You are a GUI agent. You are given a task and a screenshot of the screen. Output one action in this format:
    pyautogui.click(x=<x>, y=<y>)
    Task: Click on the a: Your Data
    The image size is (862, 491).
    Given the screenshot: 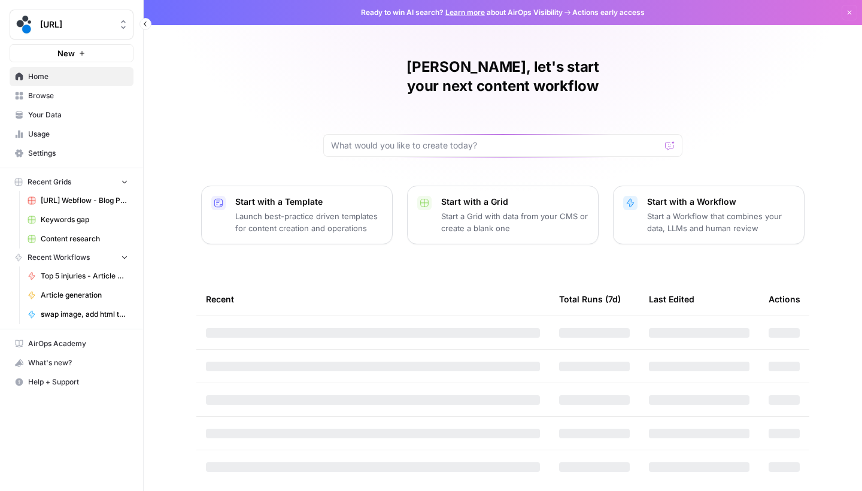 What is the action you would take?
    pyautogui.click(x=71, y=115)
    